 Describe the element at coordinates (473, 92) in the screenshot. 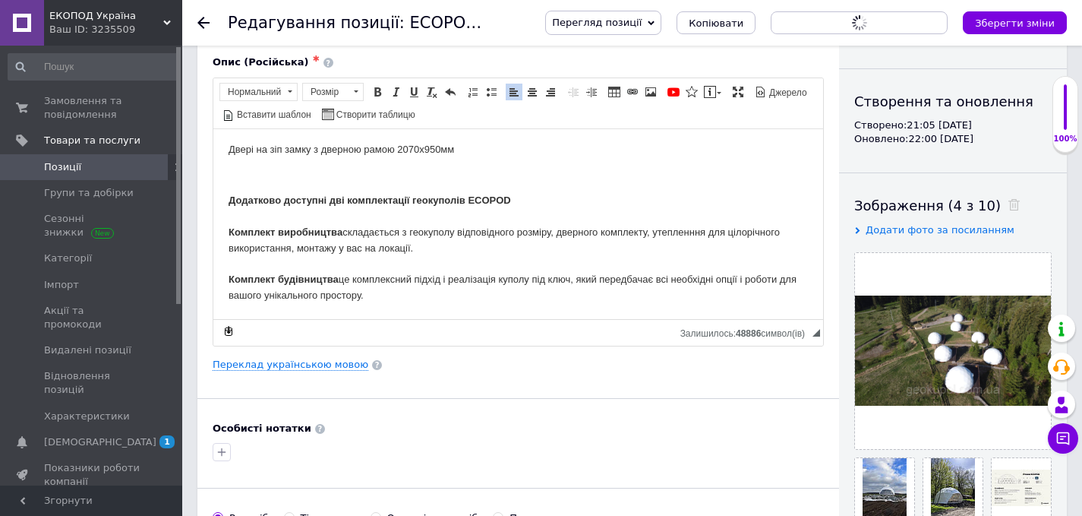

I see `a: Вставити/видалити нумерований список` at that location.